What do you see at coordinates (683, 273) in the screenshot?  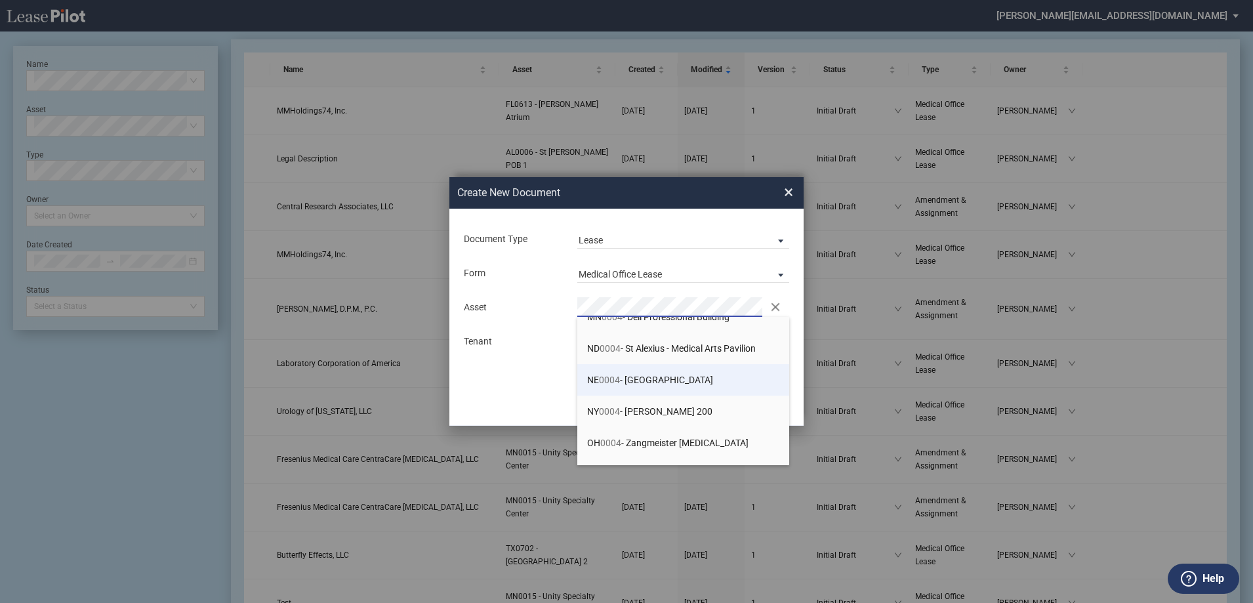 I see `md-select: Lease Form: Medical Office Lease` at bounding box center [683, 273].